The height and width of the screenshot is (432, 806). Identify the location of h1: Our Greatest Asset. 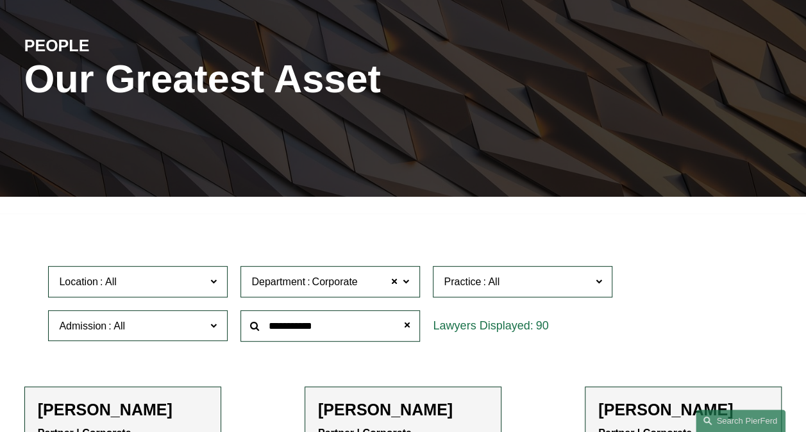
(277, 79).